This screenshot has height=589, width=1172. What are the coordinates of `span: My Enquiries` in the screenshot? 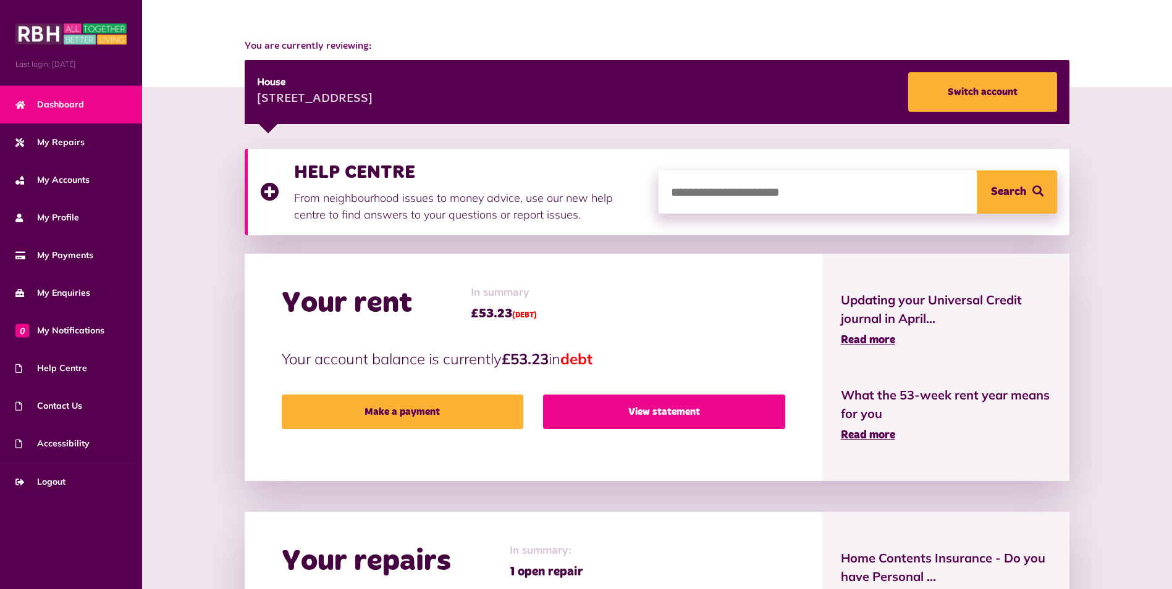 It's located at (52, 293).